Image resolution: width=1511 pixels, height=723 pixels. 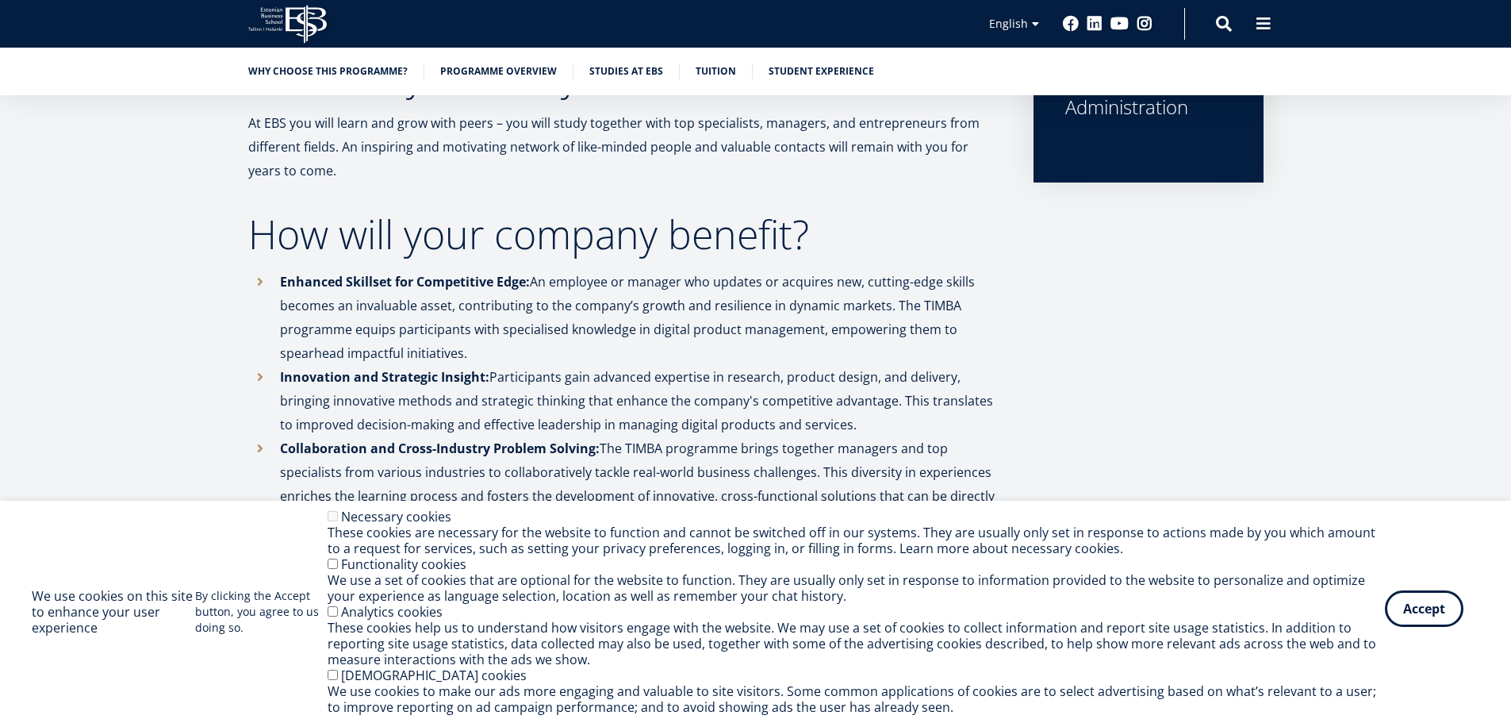 I want to click on h2: We use cookies on this site to enhance your user experience, so click(x=113, y=612).